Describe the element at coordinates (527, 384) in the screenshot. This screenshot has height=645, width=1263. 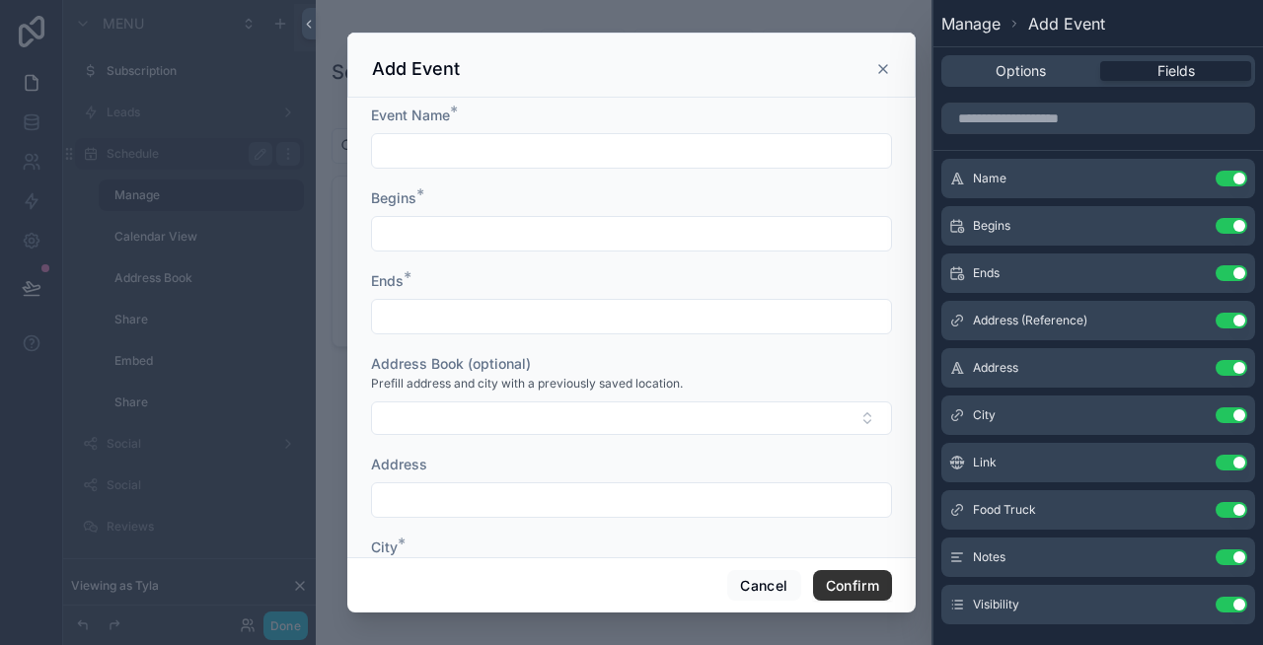
I see `span: Prefill address and city with a previously saved location.` at that location.